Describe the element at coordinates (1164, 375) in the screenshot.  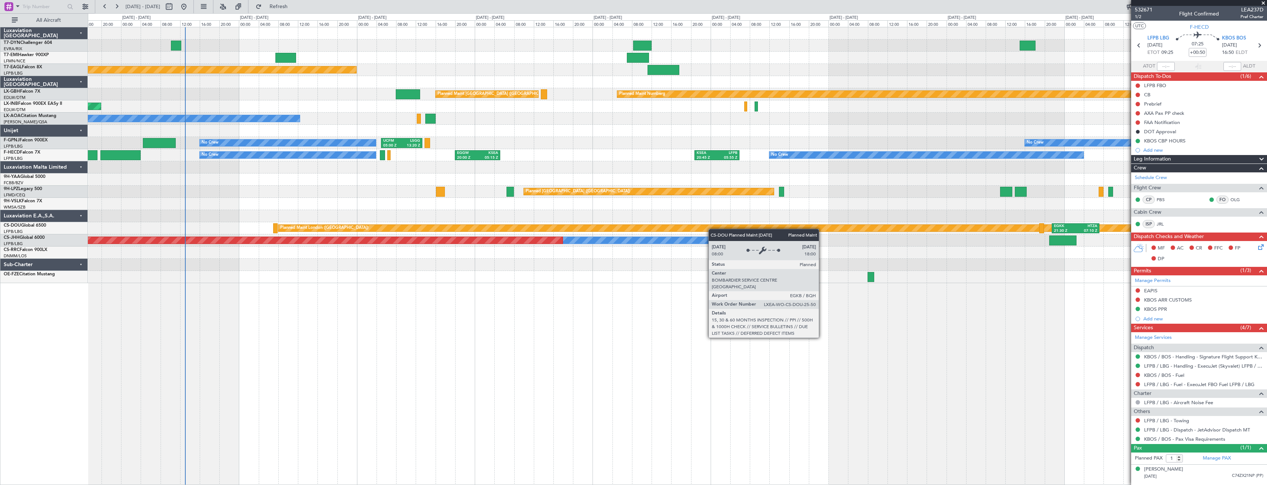
I see `a: KBOS / BOS - Fuel` at that location.